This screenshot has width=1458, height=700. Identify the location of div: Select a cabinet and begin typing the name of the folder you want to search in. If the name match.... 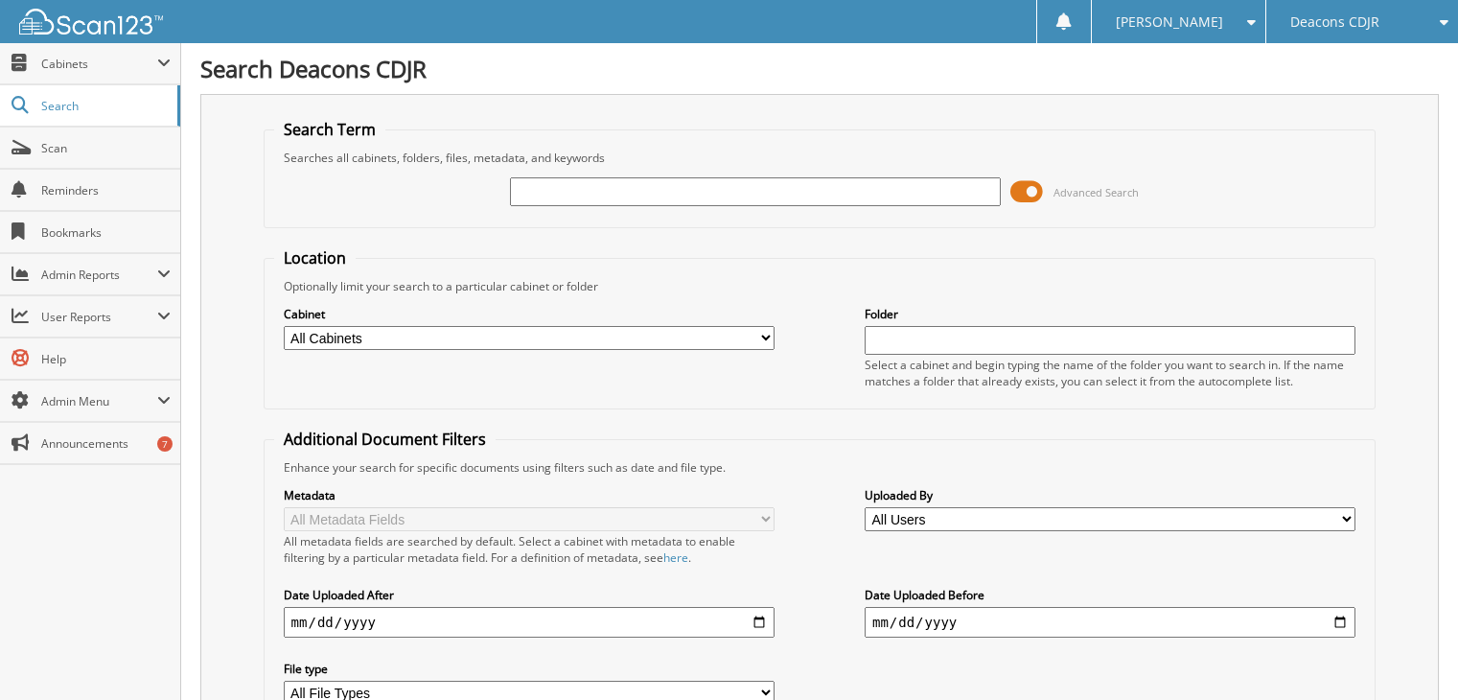
(1110, 373).